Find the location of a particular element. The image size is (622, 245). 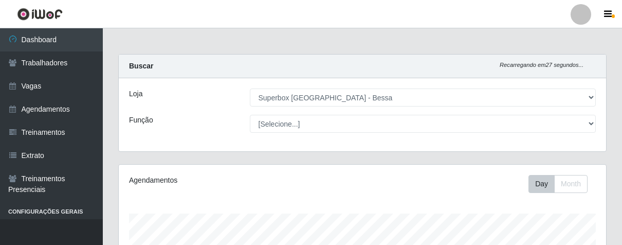

button: Day is located at coordinates (542, 184).